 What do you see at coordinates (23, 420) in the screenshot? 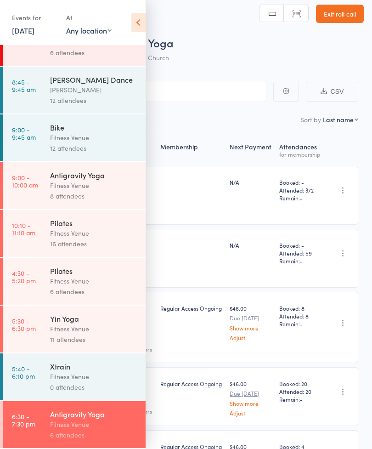
I see `time: 6:30 - 7:30 pm` at bounding box center [23, 420].